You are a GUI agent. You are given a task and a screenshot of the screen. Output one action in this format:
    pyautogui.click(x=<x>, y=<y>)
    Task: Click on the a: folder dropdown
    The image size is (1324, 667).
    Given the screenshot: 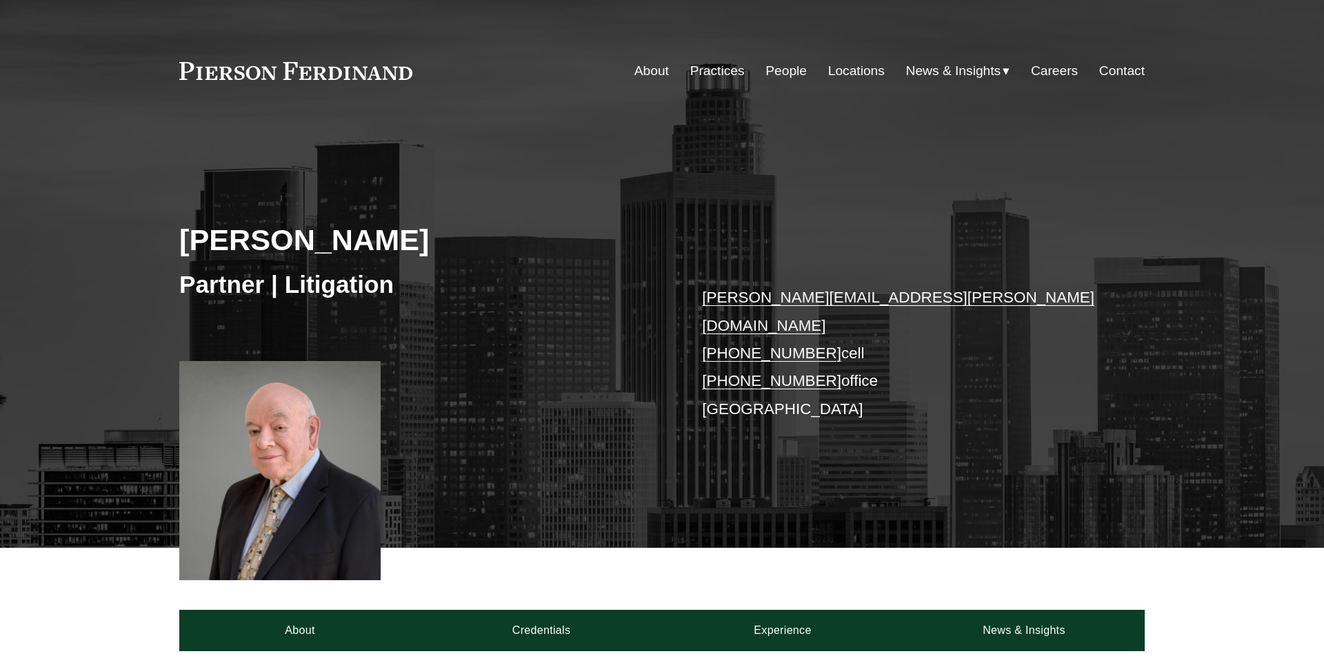 What is the action you would take?
    pyautogui.click(x=958, y=71)
    